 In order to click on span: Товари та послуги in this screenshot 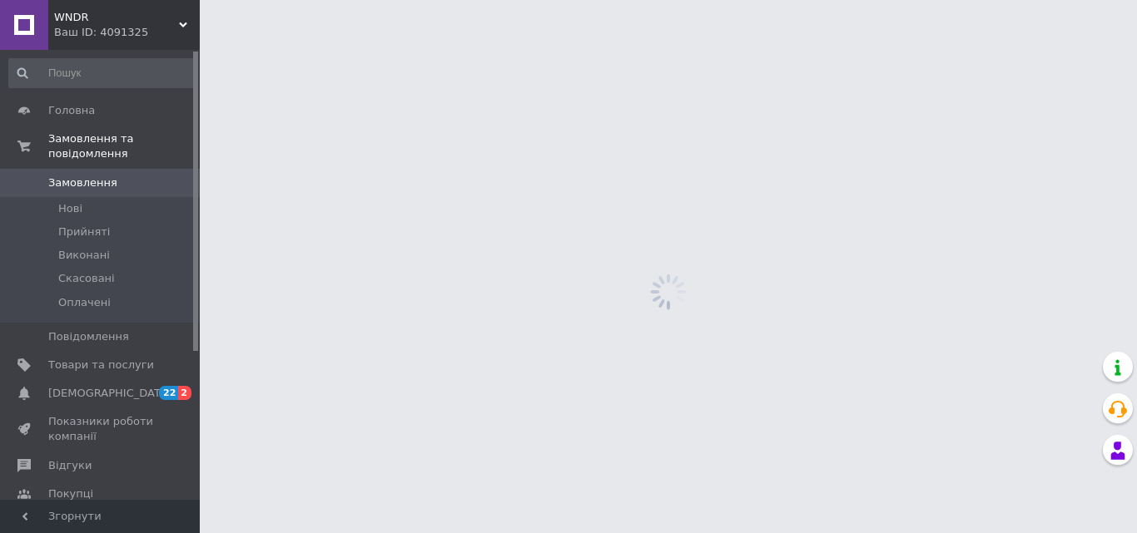, I will do `click(101, 365)`.